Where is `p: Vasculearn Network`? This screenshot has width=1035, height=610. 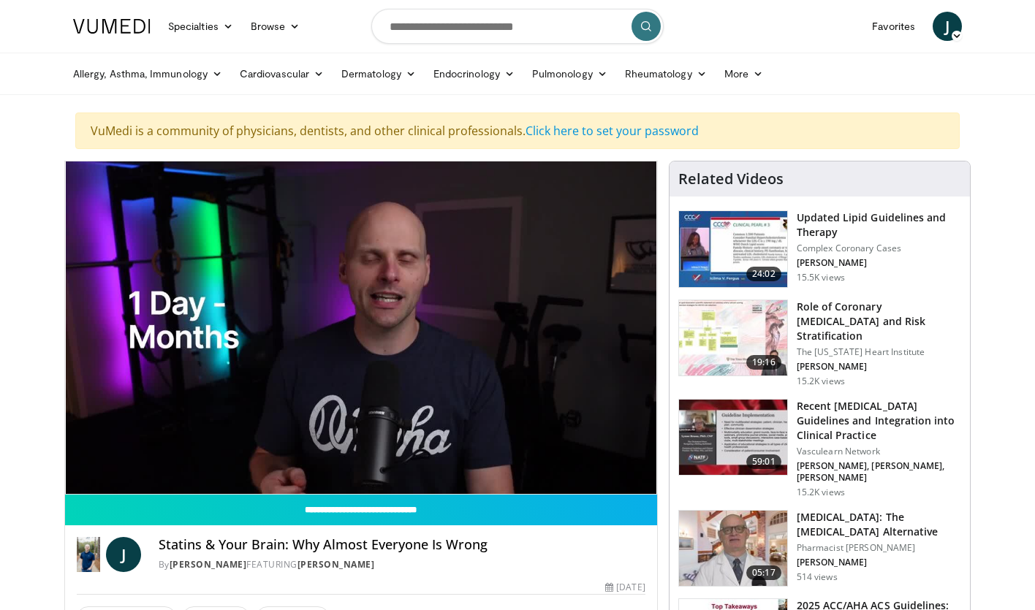 p: Vasculearn Network is located at coordinates (879, 452).